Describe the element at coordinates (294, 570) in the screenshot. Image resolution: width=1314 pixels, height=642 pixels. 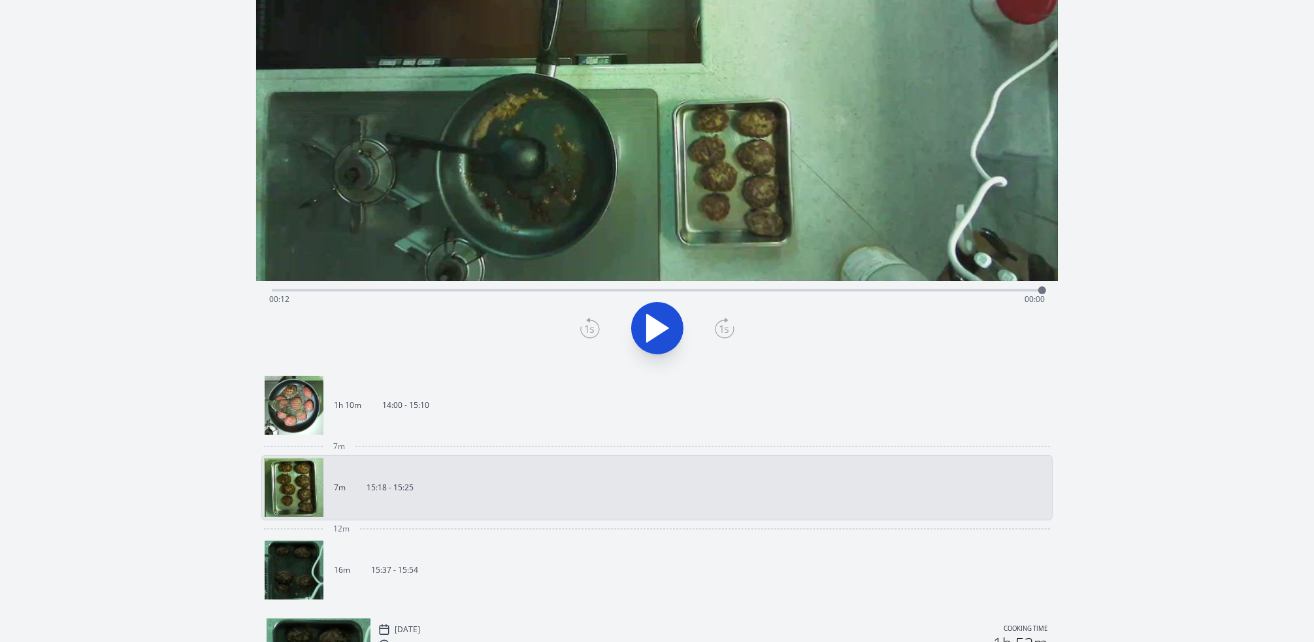
I see `img: 250925063822_thumb.jpeg` at that location.